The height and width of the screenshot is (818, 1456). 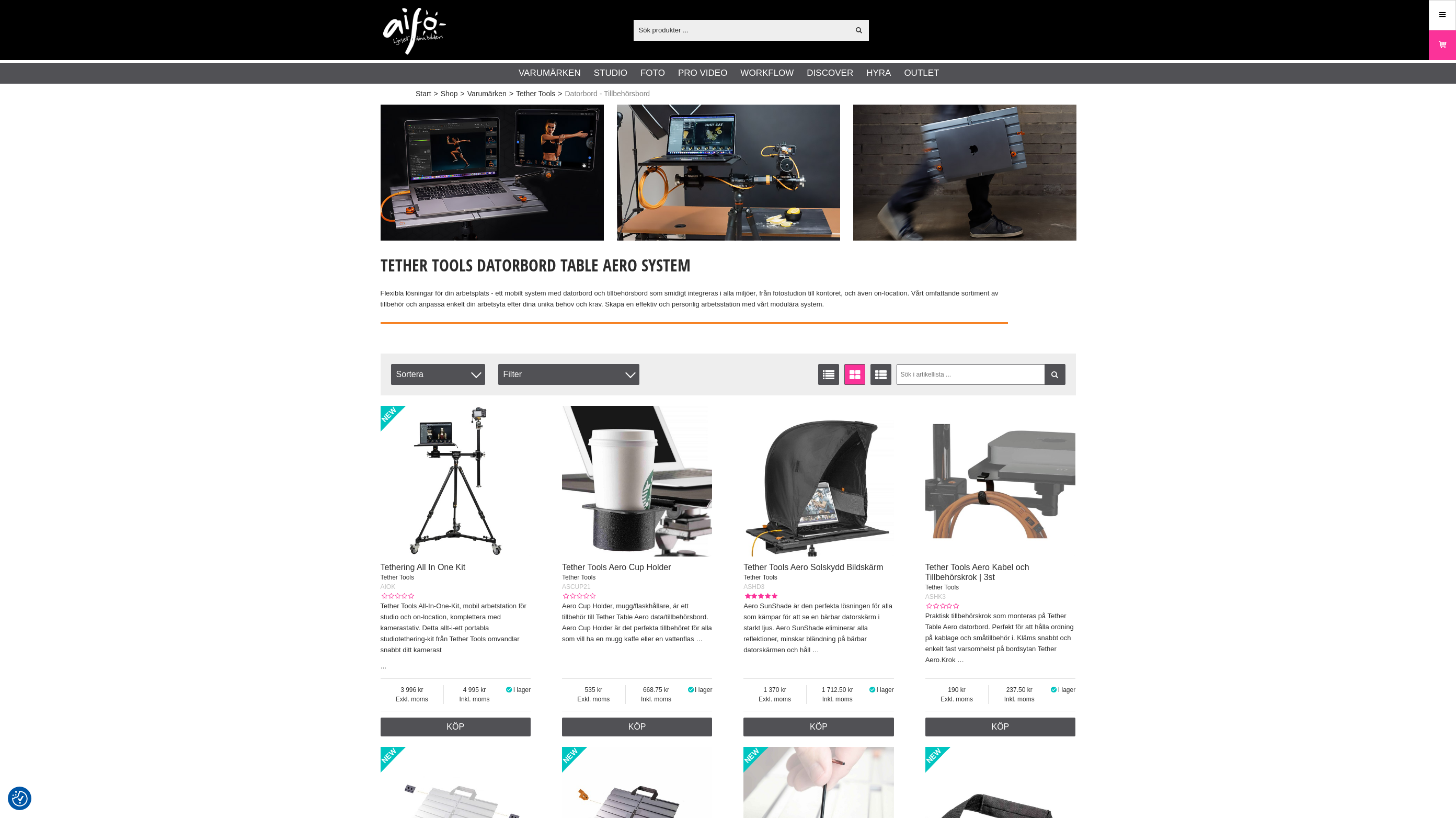 What do you see at coordinates (829, 374) in the screenshot?
I see `a: Listvisning` at bounding box center [829, 374].